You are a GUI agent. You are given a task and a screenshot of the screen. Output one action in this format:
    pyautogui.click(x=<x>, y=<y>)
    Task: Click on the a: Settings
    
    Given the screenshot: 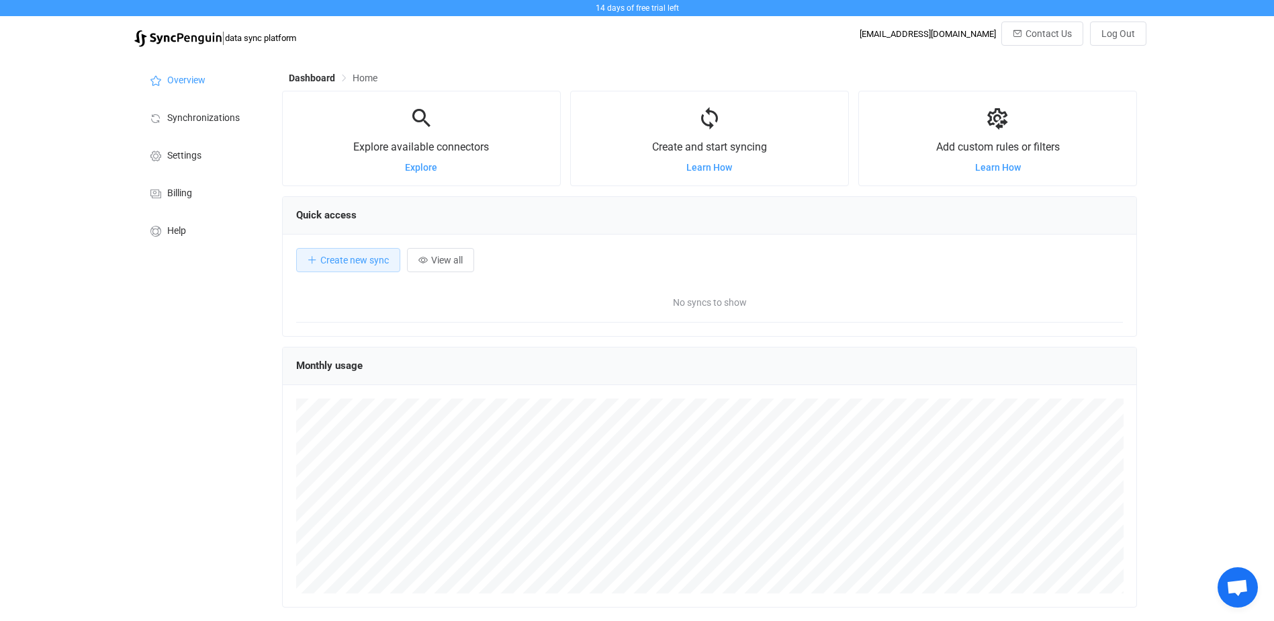 What is the action you would take?
    pyautogui.click(x=201, y=154)
    